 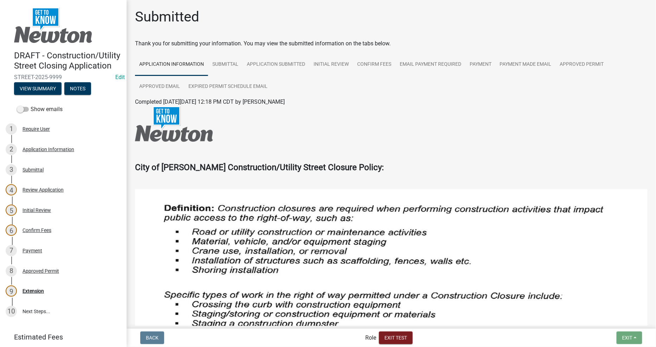 I want to click on button: Exit, so click(x=630, y=338).